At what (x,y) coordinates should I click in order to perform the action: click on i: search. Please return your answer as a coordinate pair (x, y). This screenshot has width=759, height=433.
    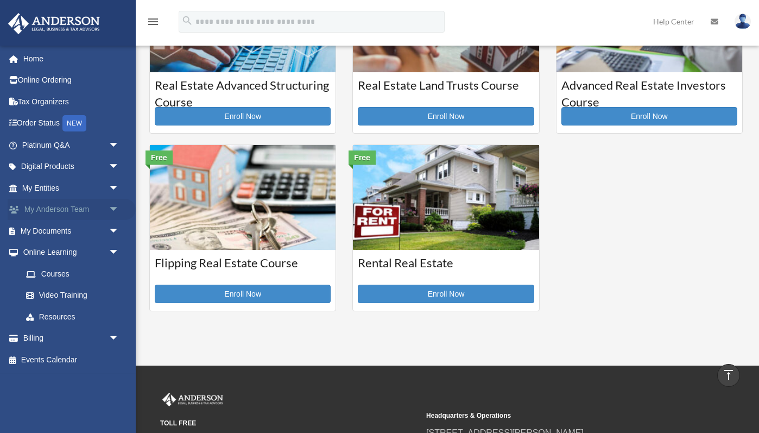
    Looking at the image, I should click on (187, 21).